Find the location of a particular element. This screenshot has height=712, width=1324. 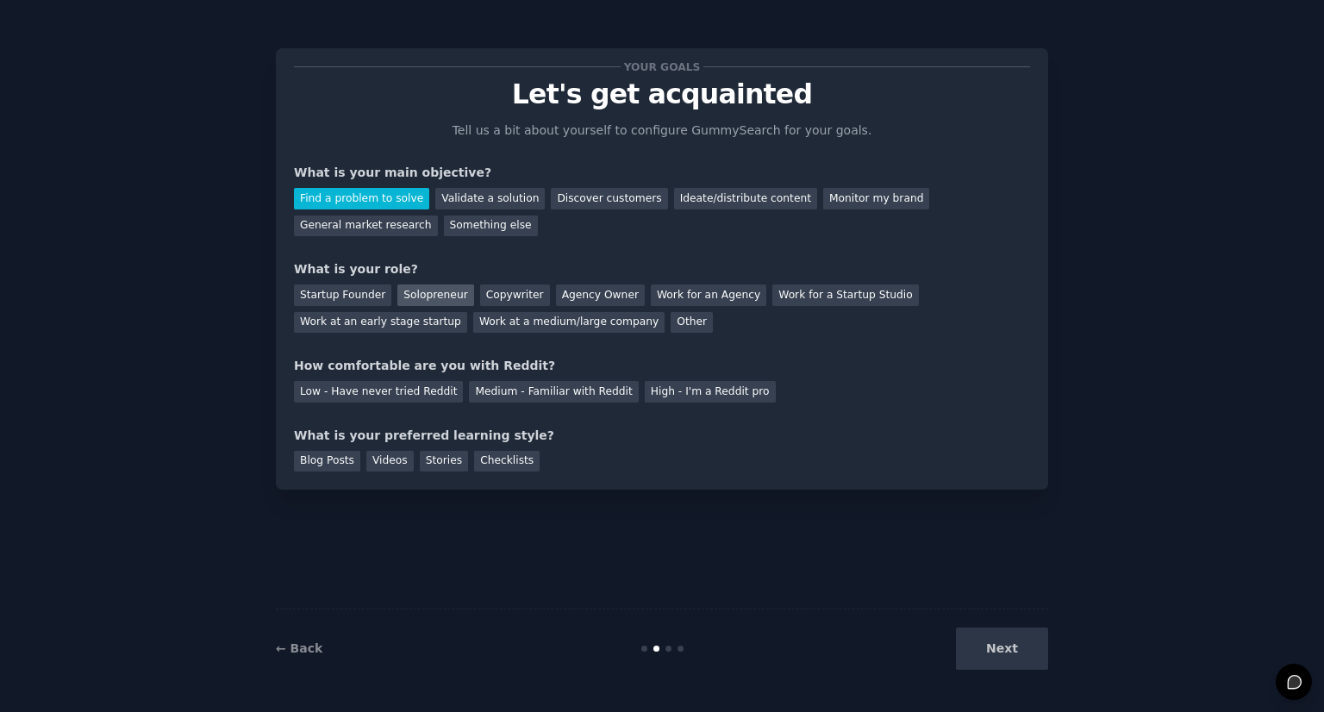

div: What is your main objective? is located at coordinates (662, 172).